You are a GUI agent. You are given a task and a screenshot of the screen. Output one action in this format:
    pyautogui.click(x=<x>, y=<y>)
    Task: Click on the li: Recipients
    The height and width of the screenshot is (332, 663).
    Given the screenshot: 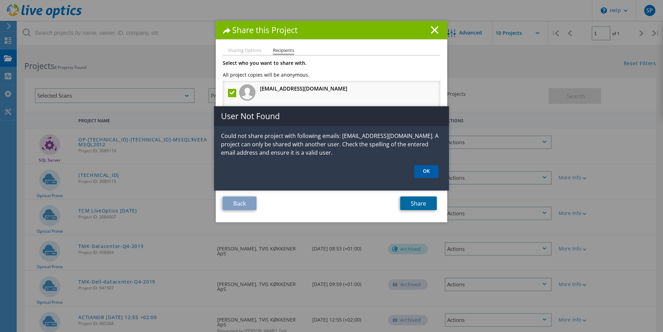 What is the action you would take?
    pyautogui.click(x=283, y=52)
    